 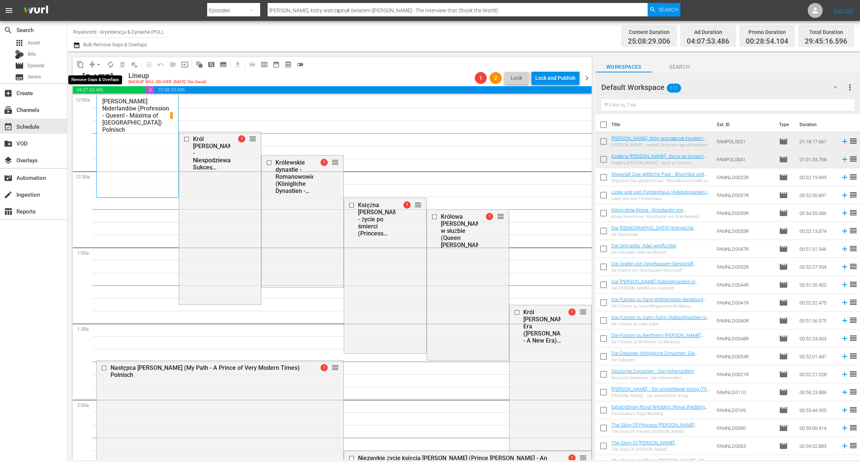 I want to click on td: FAMNLD0110, so click(x=744, y=392).